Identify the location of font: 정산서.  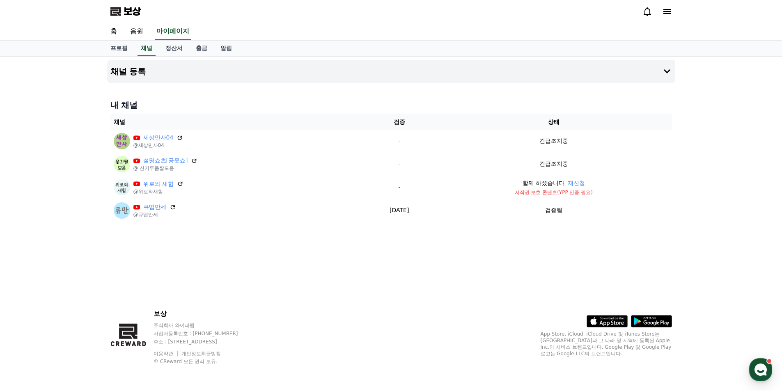
(174, 48).